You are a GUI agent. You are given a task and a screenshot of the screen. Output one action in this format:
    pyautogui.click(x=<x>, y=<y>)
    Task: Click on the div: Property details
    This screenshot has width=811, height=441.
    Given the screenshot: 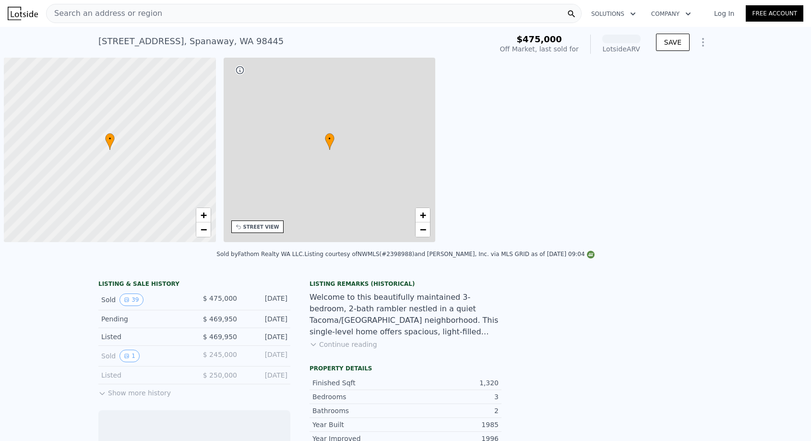 What is the action you would take?
    pyautogui.click(x=406, y=368)
    